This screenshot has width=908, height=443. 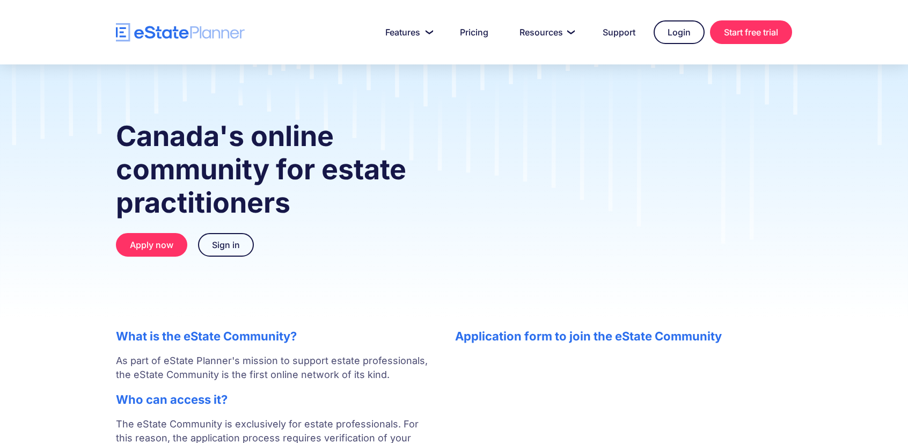 What do you see at coordinates (679, 32) in the screenshot?
I see `a: Login` at bounding box center [679, 32].